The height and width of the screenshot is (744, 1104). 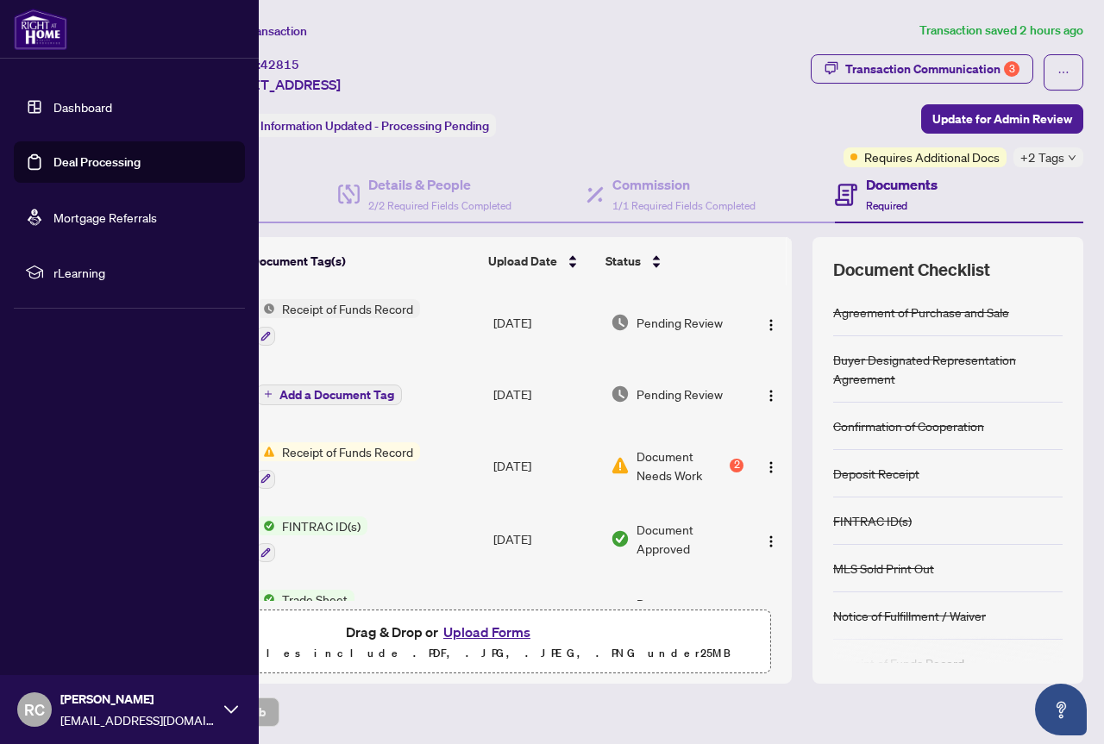 I want to click on div: 3, so click(x=1011, y=69).